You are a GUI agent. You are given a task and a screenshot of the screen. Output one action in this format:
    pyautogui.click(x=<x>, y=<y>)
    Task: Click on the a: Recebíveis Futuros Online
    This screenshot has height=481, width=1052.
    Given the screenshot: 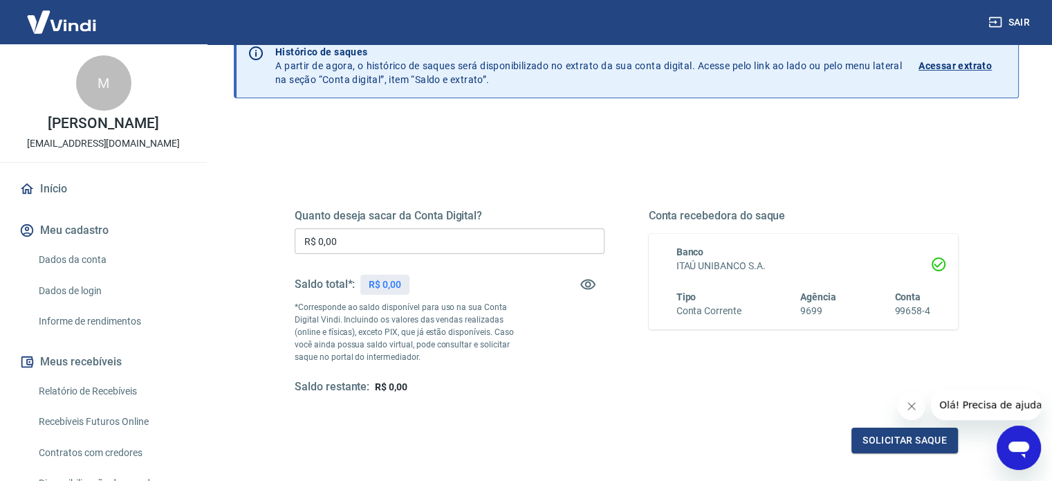 What is the action you would take?
    pyautogui.click(x=111, y=421)
    